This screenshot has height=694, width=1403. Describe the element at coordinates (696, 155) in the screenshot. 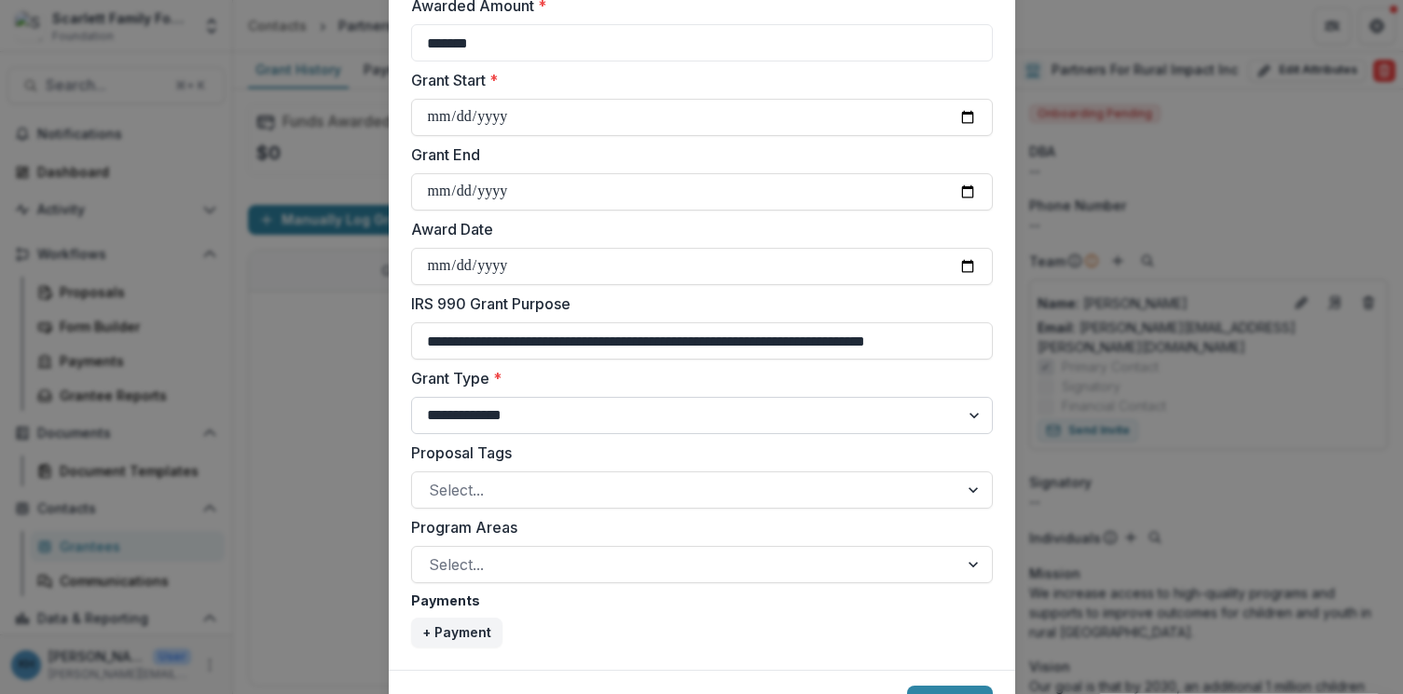

I see `label: Grant End` at that location.